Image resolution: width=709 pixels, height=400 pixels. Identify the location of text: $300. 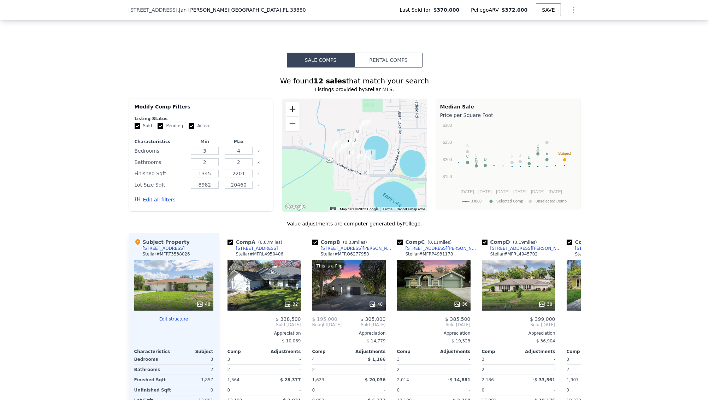
(447, 125).